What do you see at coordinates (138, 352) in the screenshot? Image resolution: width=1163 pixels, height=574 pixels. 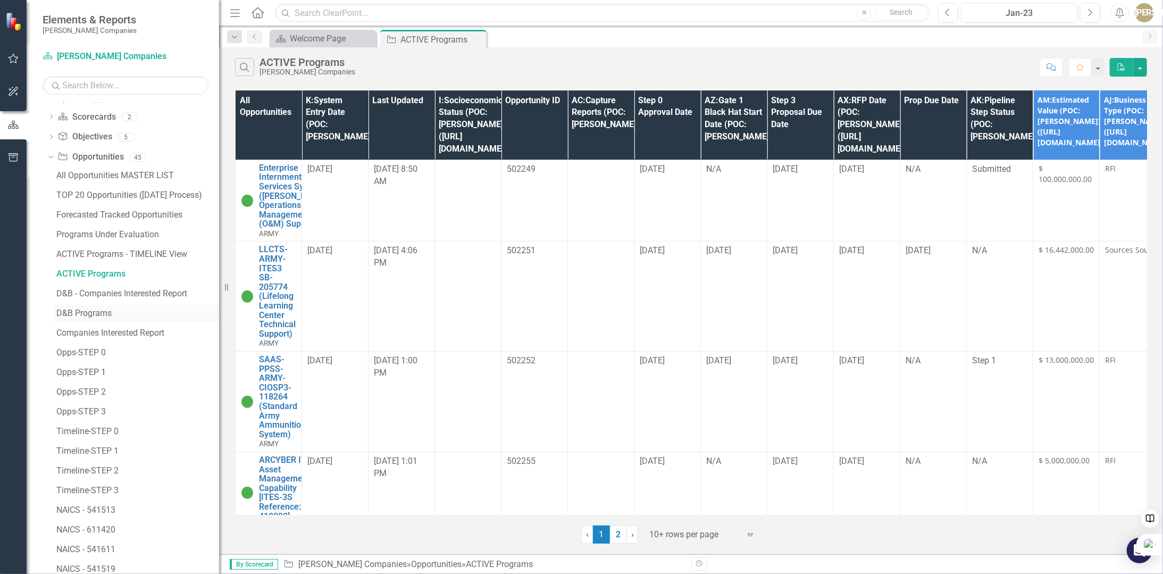 I see `div: Opps-STEP 0` at bounding box center [138, 352].